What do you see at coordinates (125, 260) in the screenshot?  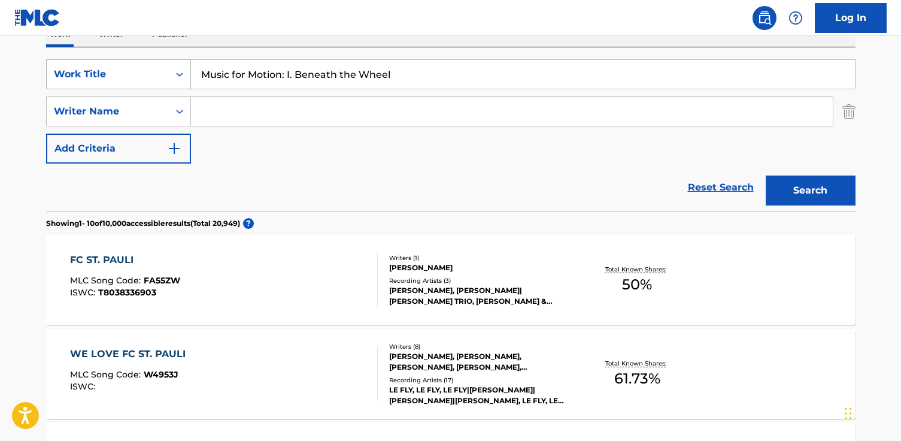 I see `div: FC ST. PAULI` at bounding box center [125, 260].